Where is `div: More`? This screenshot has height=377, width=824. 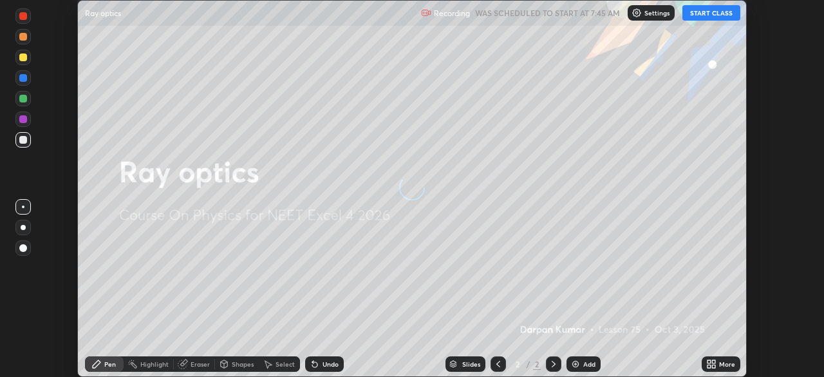 div: More is located at coordinates (727, 364).